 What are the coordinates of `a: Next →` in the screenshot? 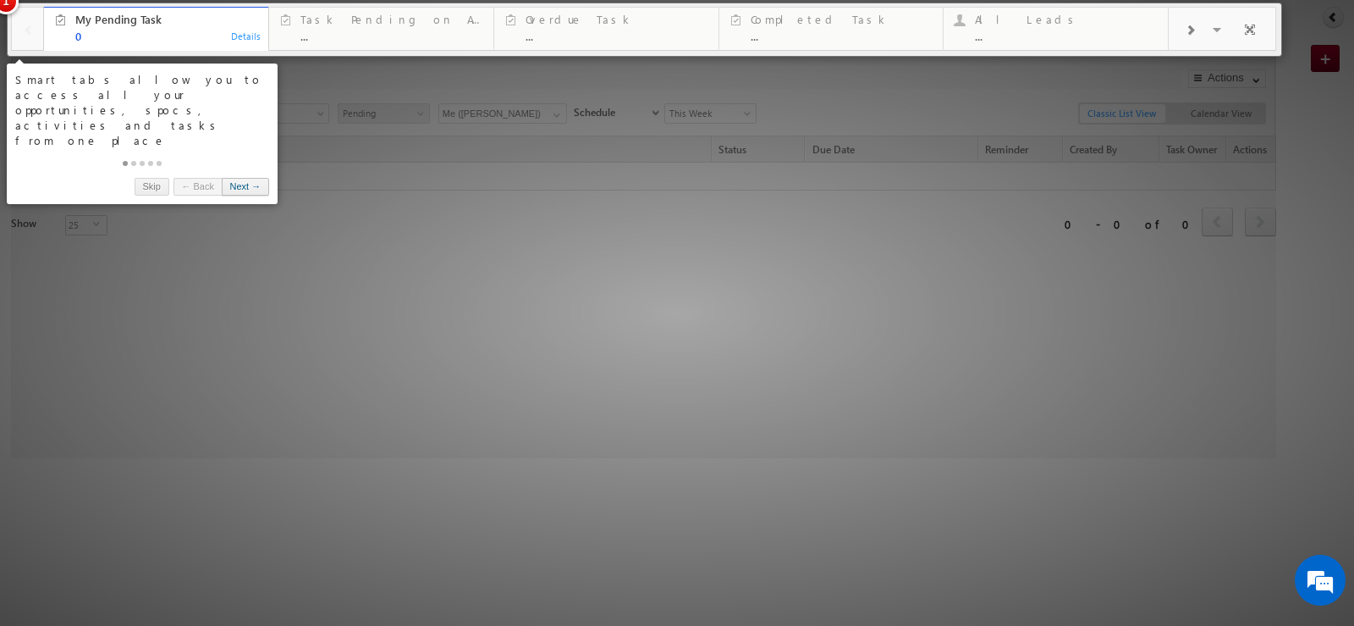 It's located at (245, 186).